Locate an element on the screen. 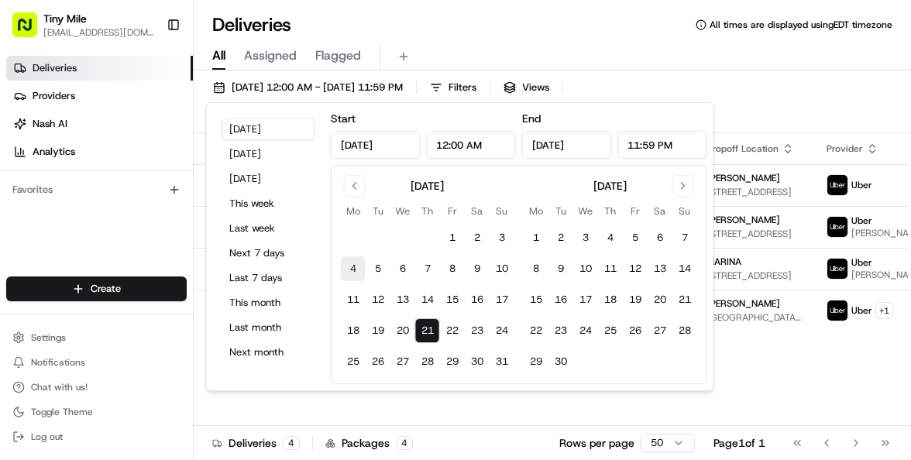 This screenshot has width=911, height=460. img: Nash is located at coordinates (31, 31).